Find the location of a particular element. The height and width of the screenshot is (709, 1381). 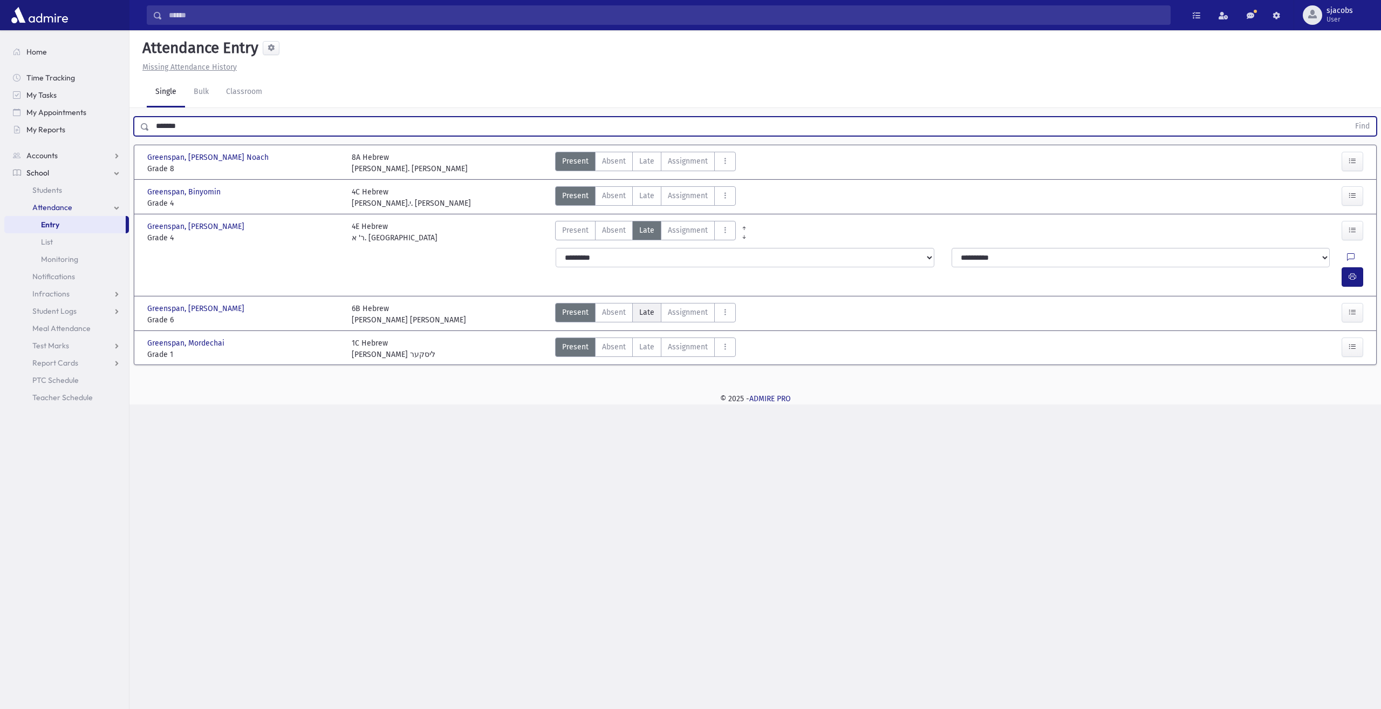

span: Greenspan, Mordechai is located at coordinates (187, 343).